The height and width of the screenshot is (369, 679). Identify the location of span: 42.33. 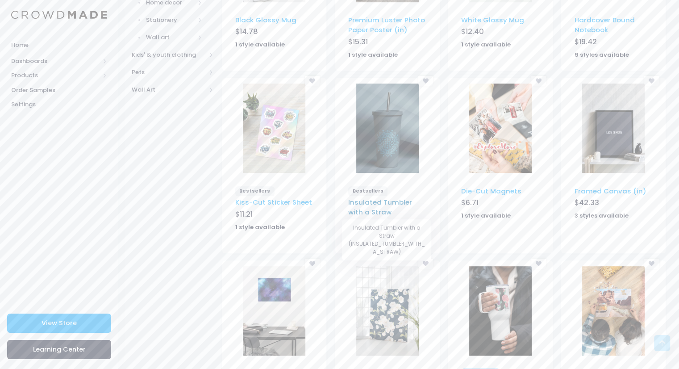
(589, 202).